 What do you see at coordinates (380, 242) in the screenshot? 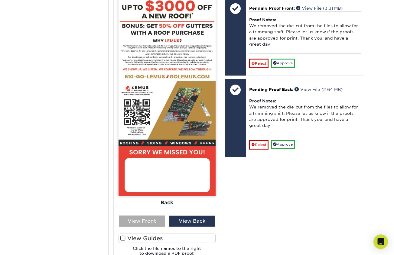
I see `div: Open Intercom Messenger` at bounding box center [380, 242].